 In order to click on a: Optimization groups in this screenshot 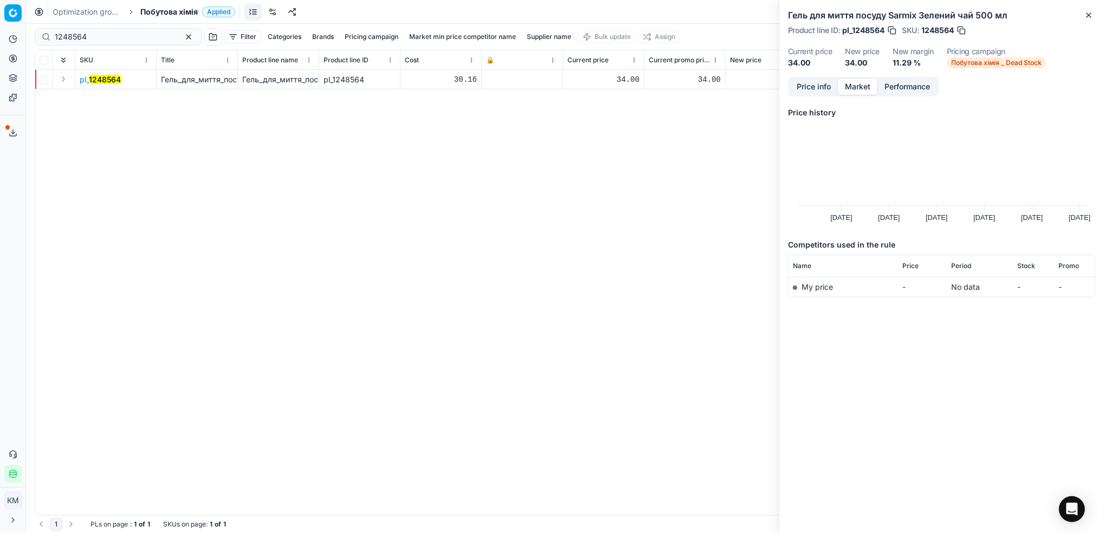, I will do `click(87, 12)`.